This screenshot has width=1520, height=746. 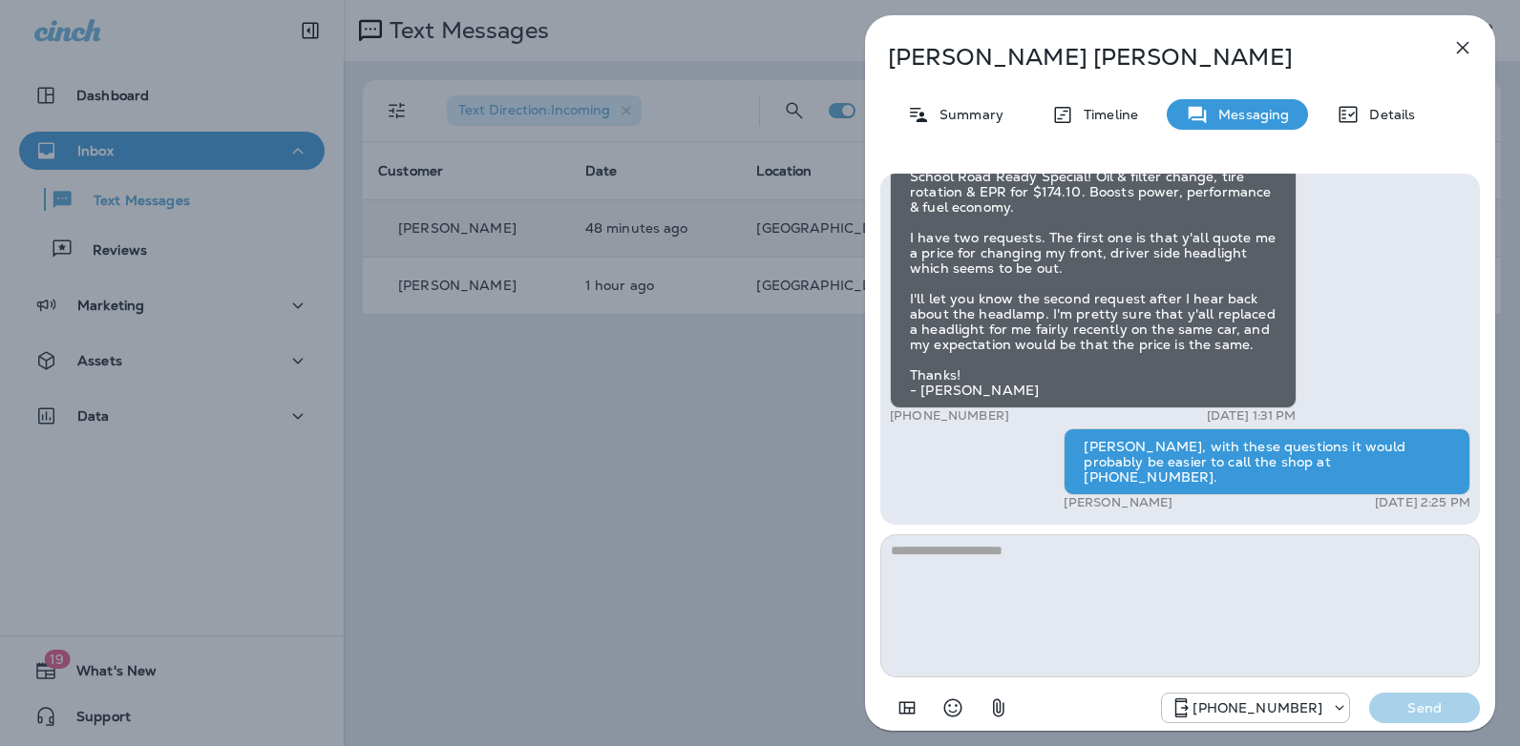 I want to click on div: +1 (984) 409-9300, so click(x=1255, y=708).